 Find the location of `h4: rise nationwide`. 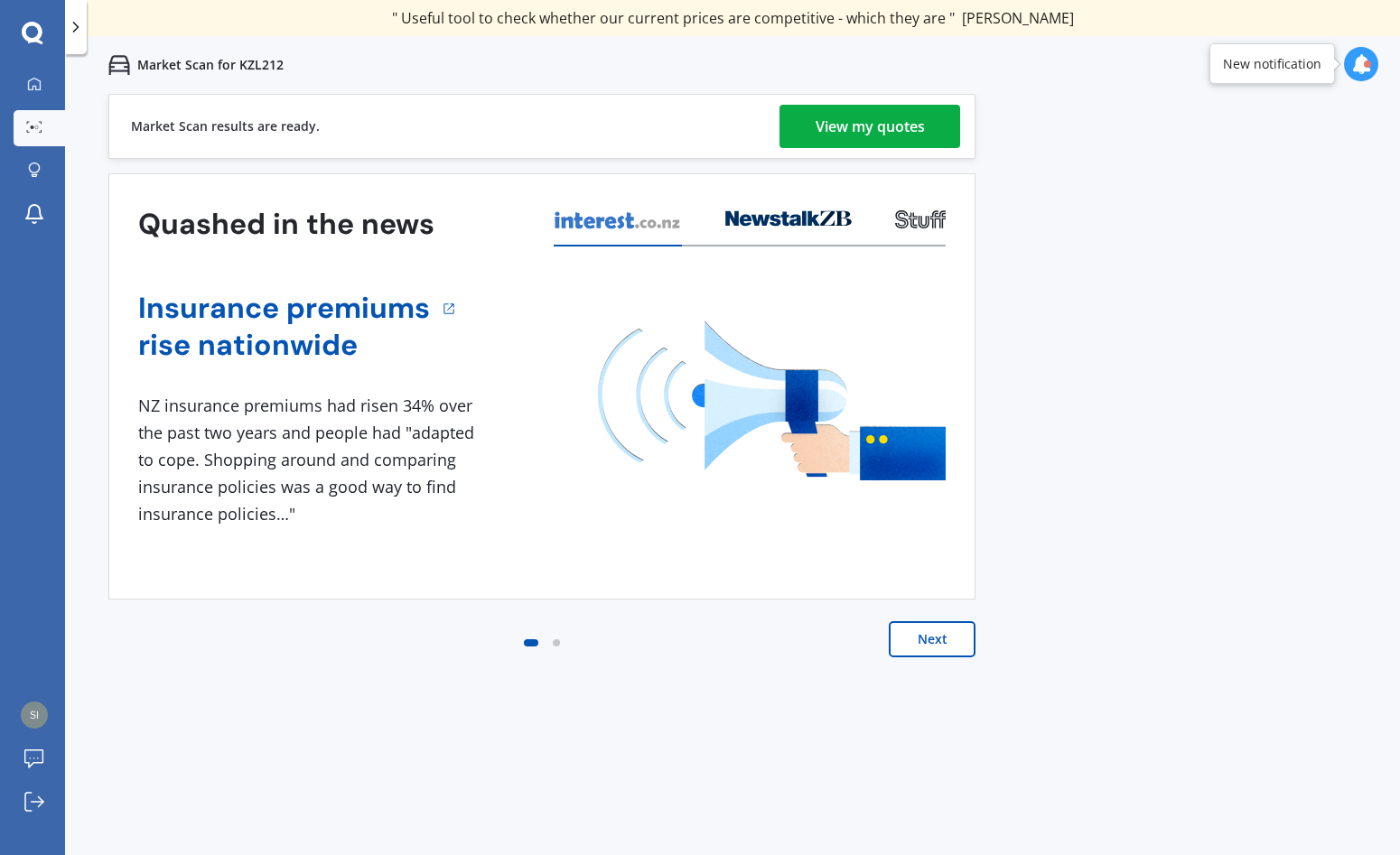

h4: rise nationwide is located at coordinates (284, 345).